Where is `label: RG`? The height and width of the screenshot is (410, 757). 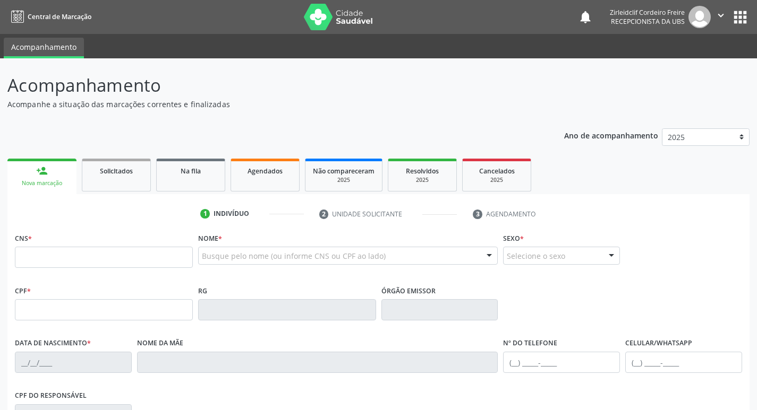
label: RG is located at coordinates (202, 291).